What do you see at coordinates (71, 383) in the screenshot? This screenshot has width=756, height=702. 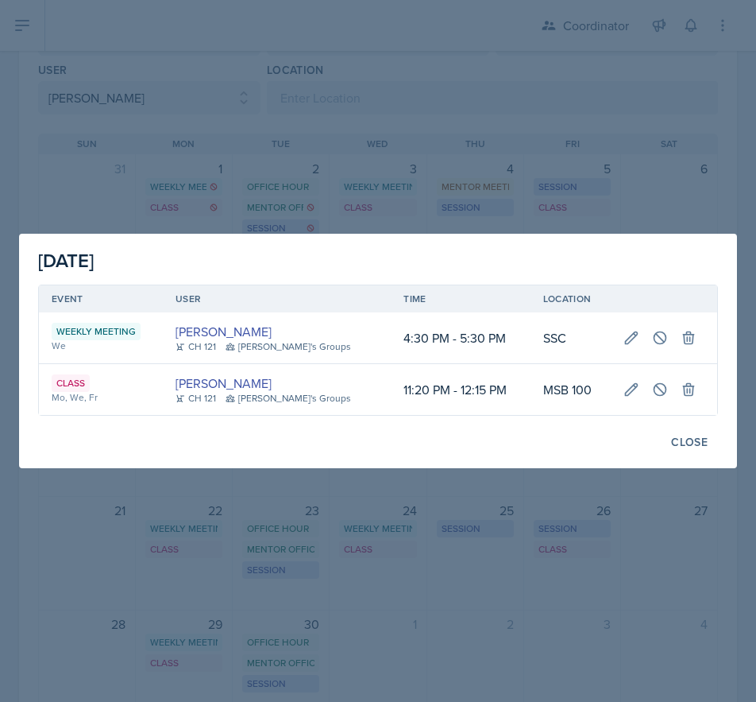 I see `div: Class` at bounding box center [71, 383].